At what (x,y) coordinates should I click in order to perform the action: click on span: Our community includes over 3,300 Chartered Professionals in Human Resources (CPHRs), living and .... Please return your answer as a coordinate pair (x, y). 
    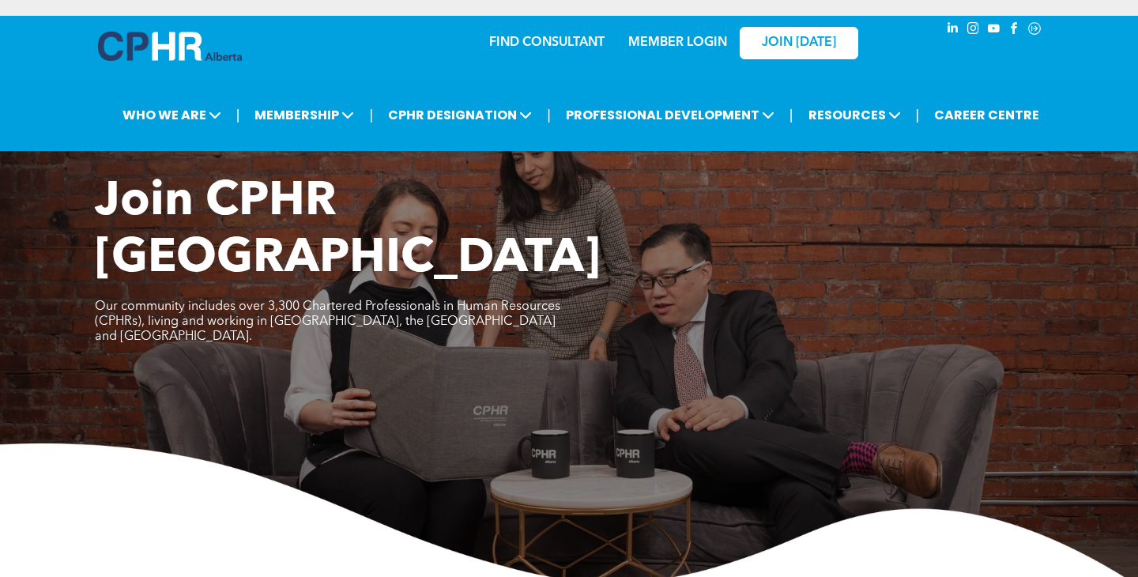
    Looking at the image, I should click on (327, 322).